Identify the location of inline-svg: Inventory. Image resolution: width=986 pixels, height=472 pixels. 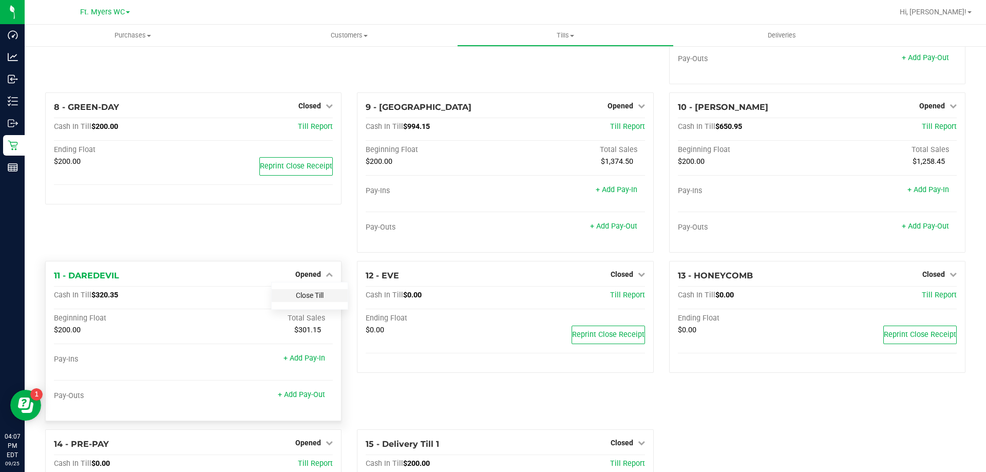
(13, 101).